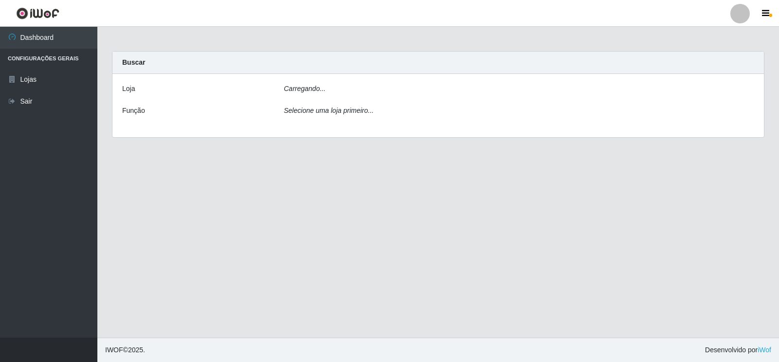 This screenshot has height=362, width=779. Describe the element at coordinates (329, 111) in the screenshot. I see `i: Selecione uma loja primeiro...` at that location.